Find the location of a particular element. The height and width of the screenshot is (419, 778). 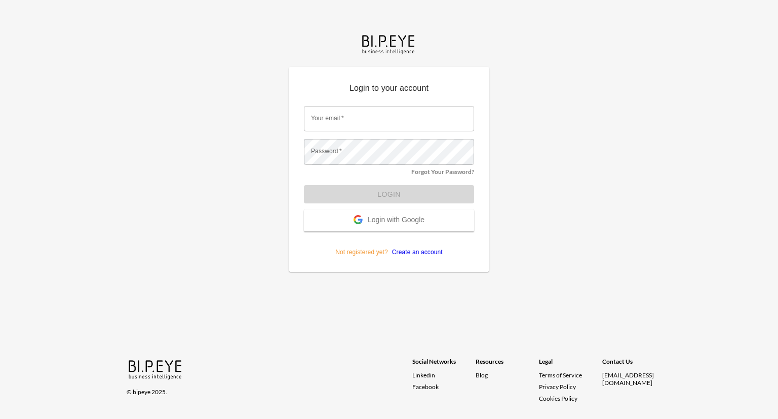

span: Login with Google is located at coordinates (396, 220).